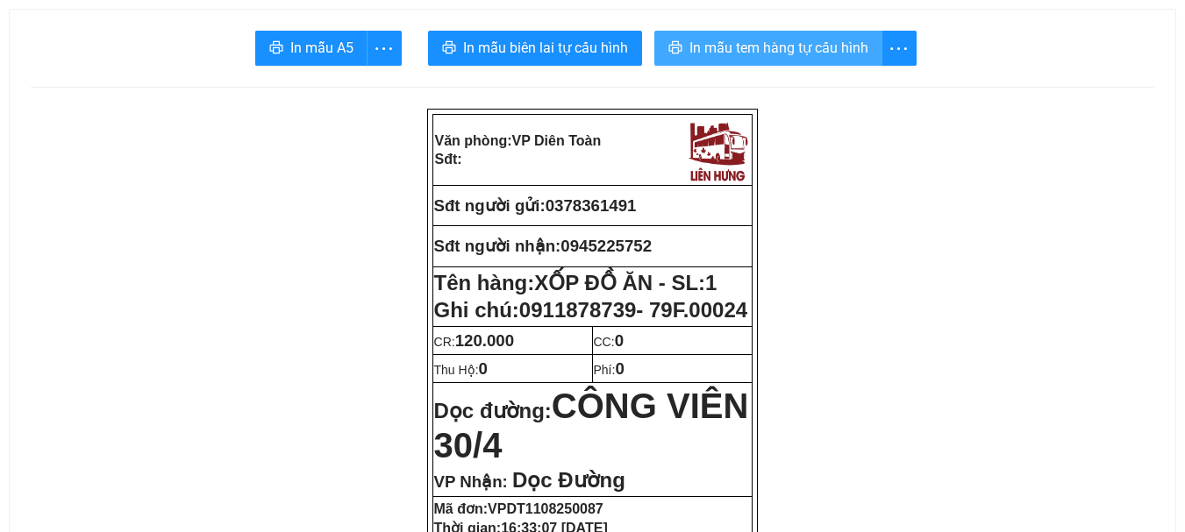  I want to click on strong: Sđt người gửi:, so click(489, 205).